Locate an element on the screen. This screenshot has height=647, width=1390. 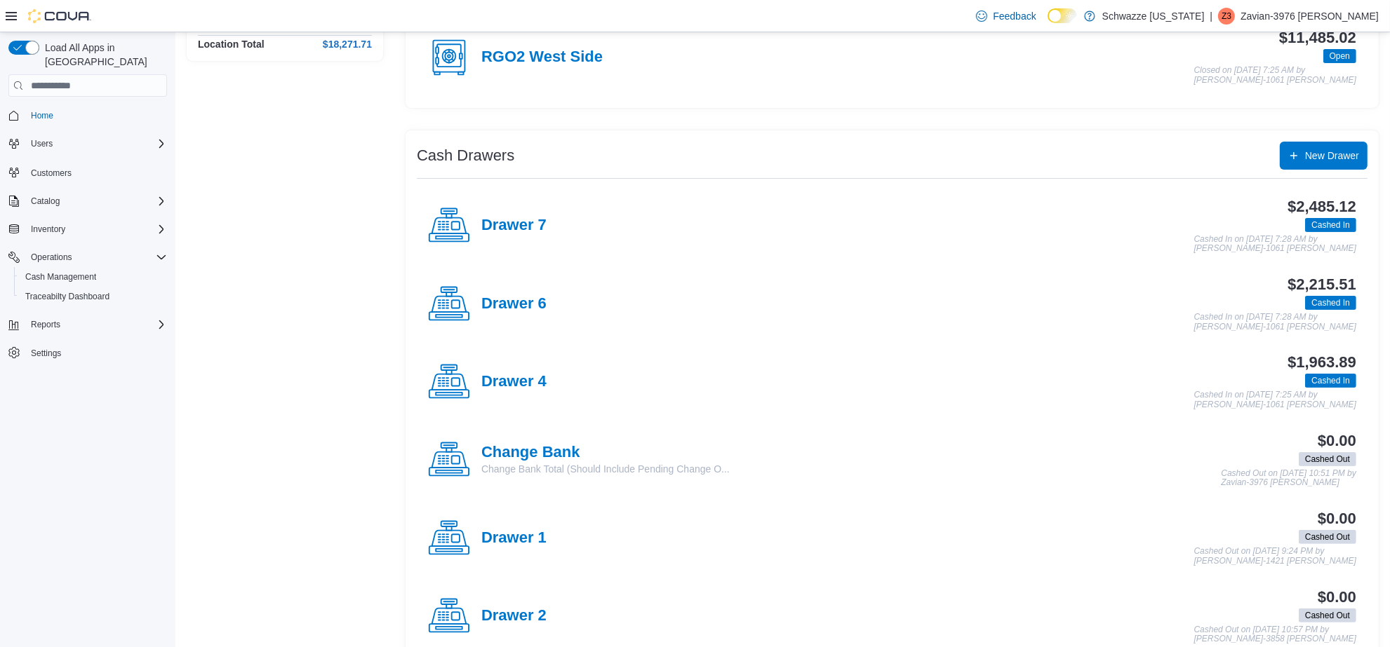
a: Cash Management is located at coordinates (60, 277).